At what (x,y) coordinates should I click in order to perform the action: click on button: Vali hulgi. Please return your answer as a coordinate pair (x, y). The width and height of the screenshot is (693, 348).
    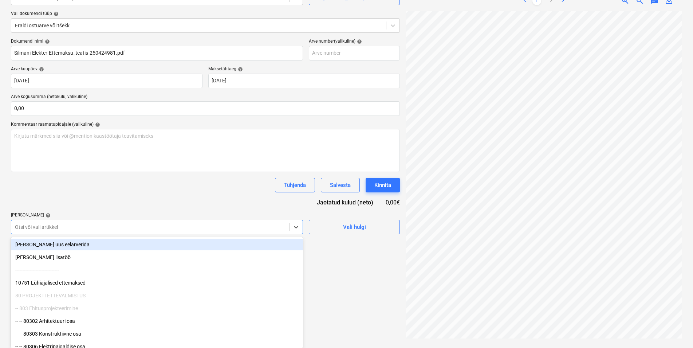
    Looking at the image, I should click on (354, 227).